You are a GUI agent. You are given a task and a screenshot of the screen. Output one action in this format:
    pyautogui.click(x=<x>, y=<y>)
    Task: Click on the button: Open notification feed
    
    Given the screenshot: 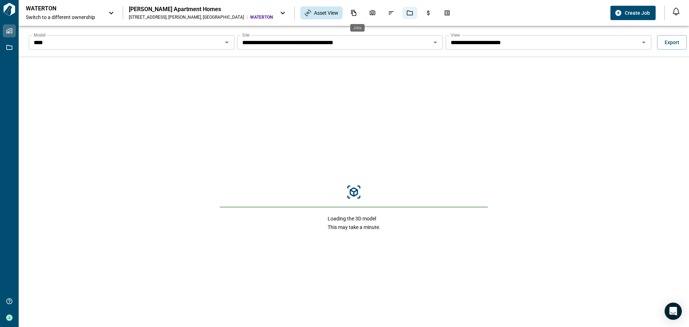 What is the action you would take?
    pyautogui.click(x=676, y=11)
    